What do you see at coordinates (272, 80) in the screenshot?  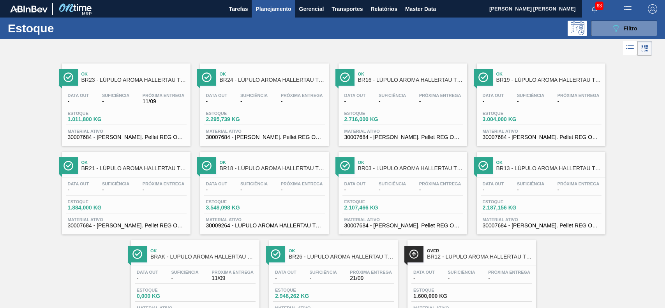 I see `span: BR24 - LÚPULO AROMA HALLERTAU TRADITION T-90` at bounding box center [272, 80].